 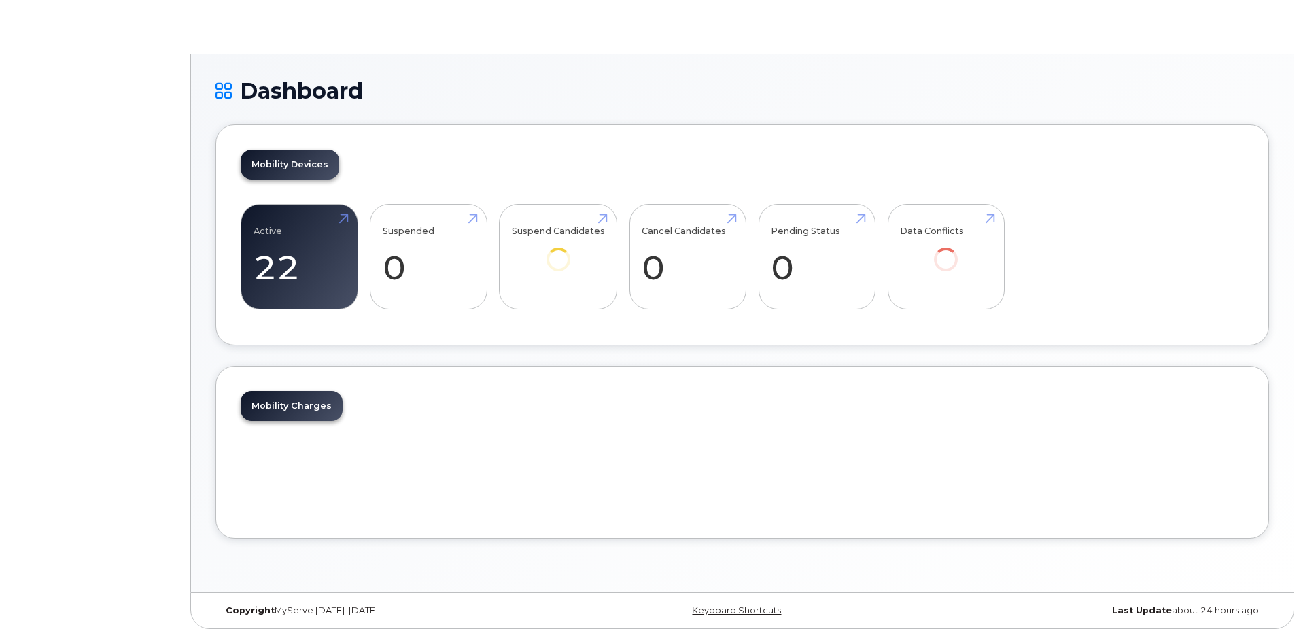 I want to click on a: Keyboard Shortcuts, so click(x=736, y=610).